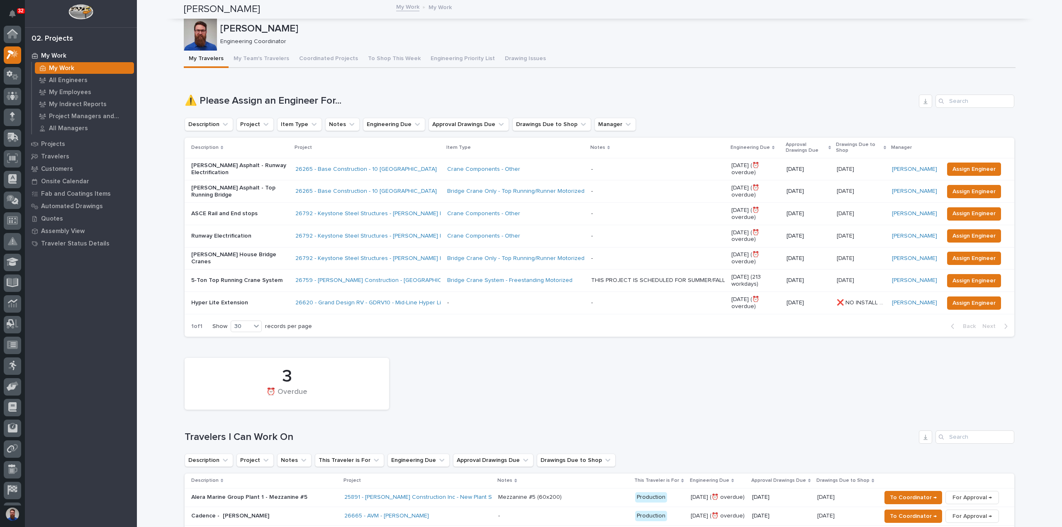  What do you see at coordinates (81, 144) in the screenshot?
I see `a: Projects` at bounding box center [81, 144].